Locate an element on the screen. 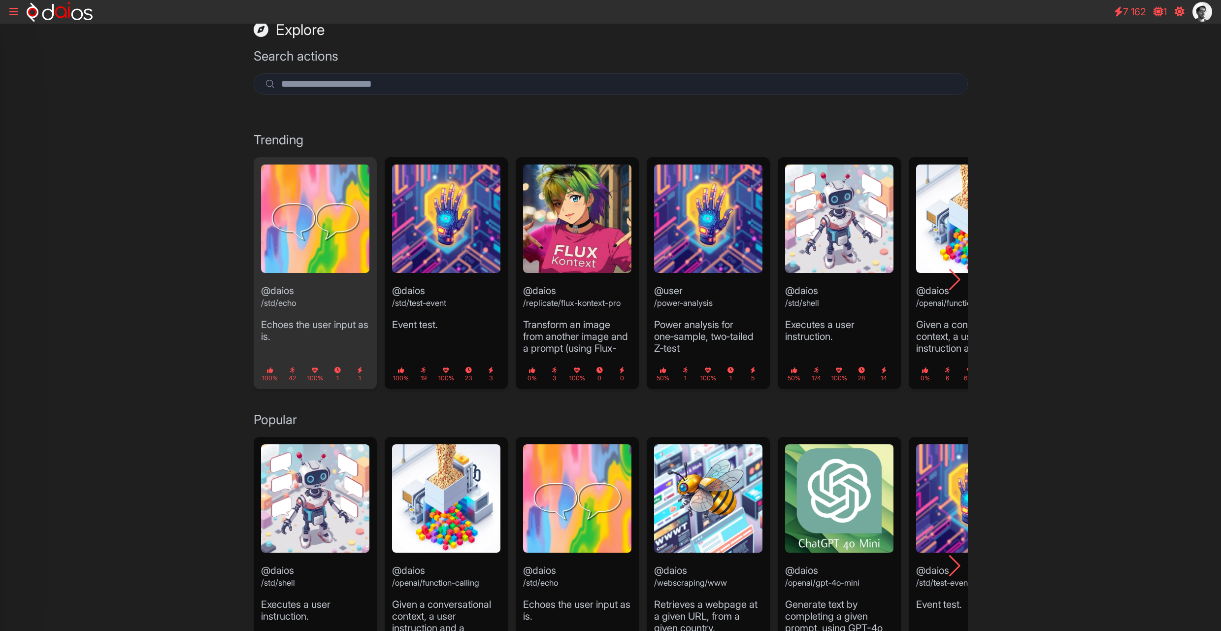 Image resolution: width=1221 pixels, height=631 pixels. small: 28 is located at coordinates (861, 374).